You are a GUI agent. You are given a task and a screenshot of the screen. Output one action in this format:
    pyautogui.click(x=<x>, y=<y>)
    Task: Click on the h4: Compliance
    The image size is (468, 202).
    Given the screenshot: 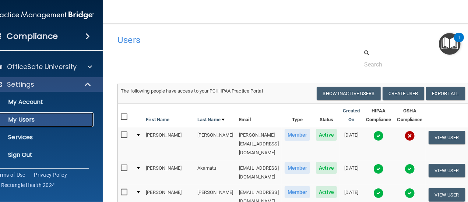 What is the action you would take?
    pyautogui.click(x=32, y=36)
    